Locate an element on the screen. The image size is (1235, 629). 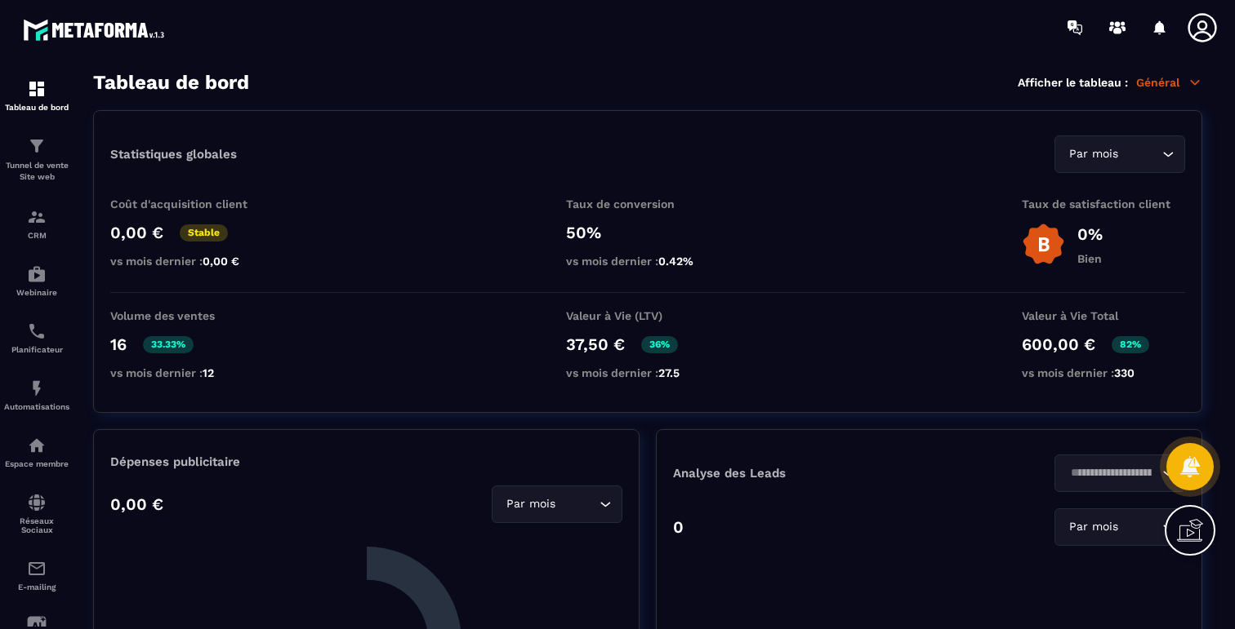
a: formationformationTableau de bord is located at coordinates (37, 96).